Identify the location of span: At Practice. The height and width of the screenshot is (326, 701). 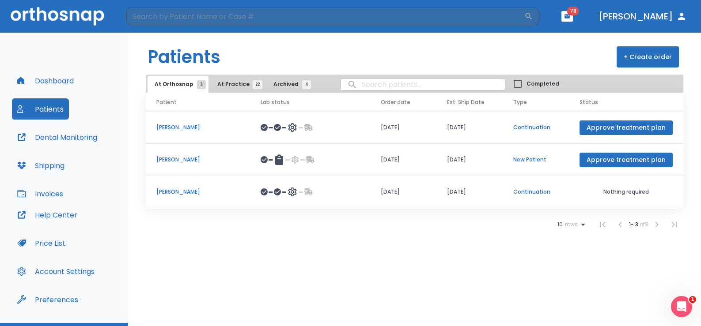
(237, 84).